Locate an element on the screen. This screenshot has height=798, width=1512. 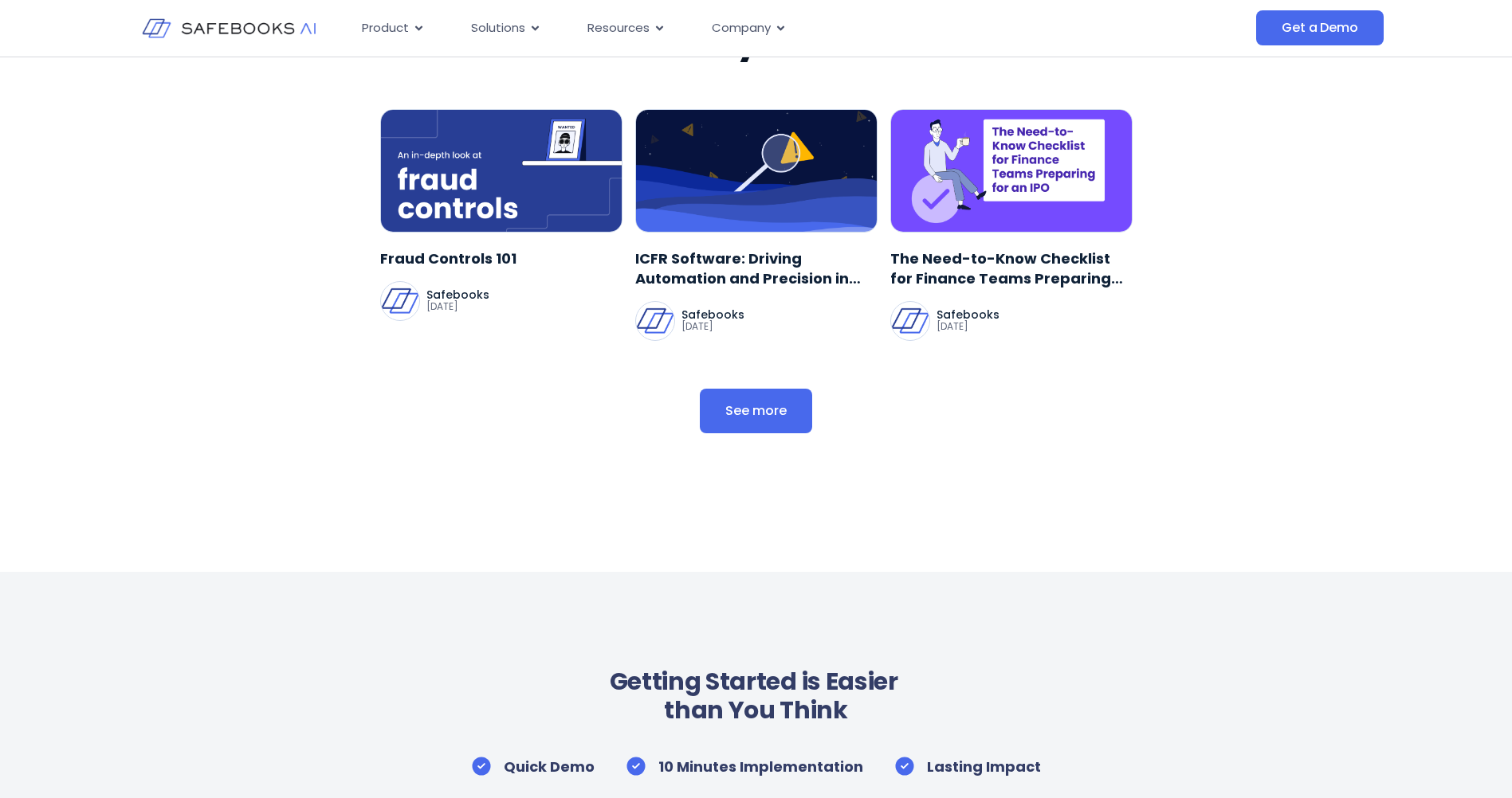
nav: Menu is located at coordinates (723, 28).